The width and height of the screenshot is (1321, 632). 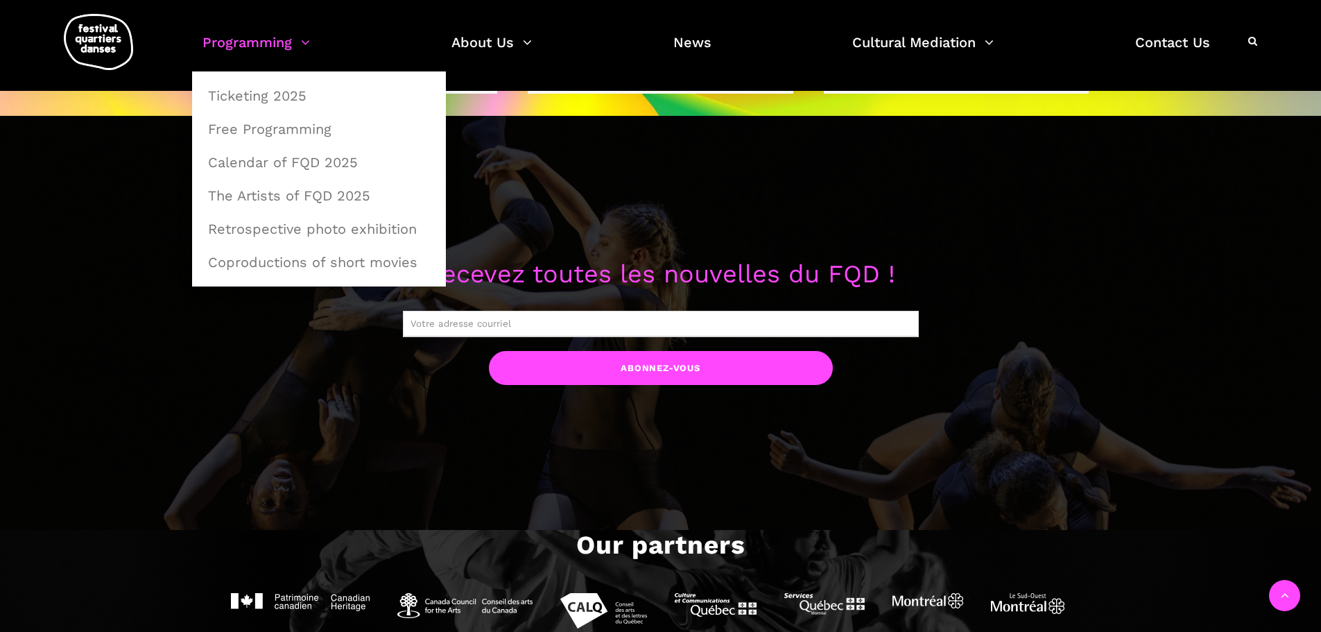 I want to click on img: CALQ, so click(x=603, y=610).